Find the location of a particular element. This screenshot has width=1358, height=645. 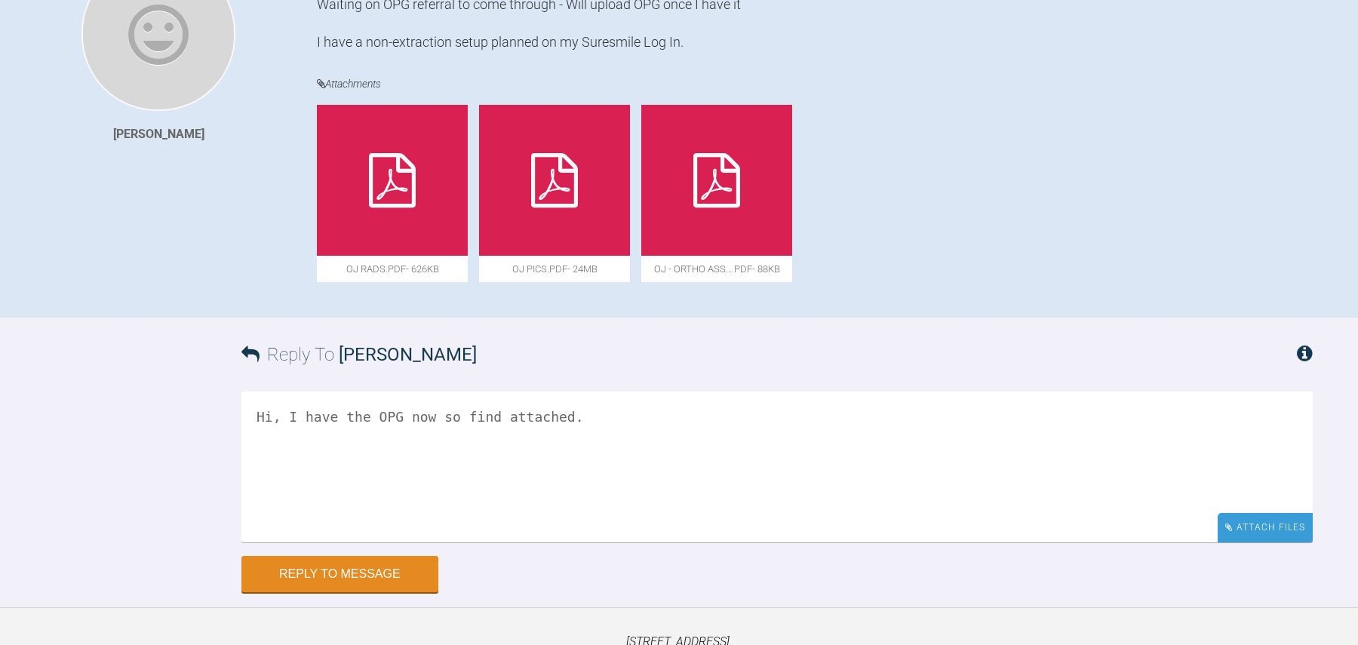

textarea: Hi, I have the OPG now so find attached. is located at coordinates (777, 467).